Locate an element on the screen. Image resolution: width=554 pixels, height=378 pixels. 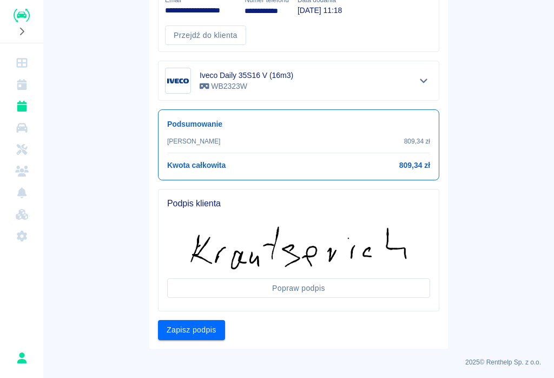
a: Dashboard is located at coordinates (22, 63).